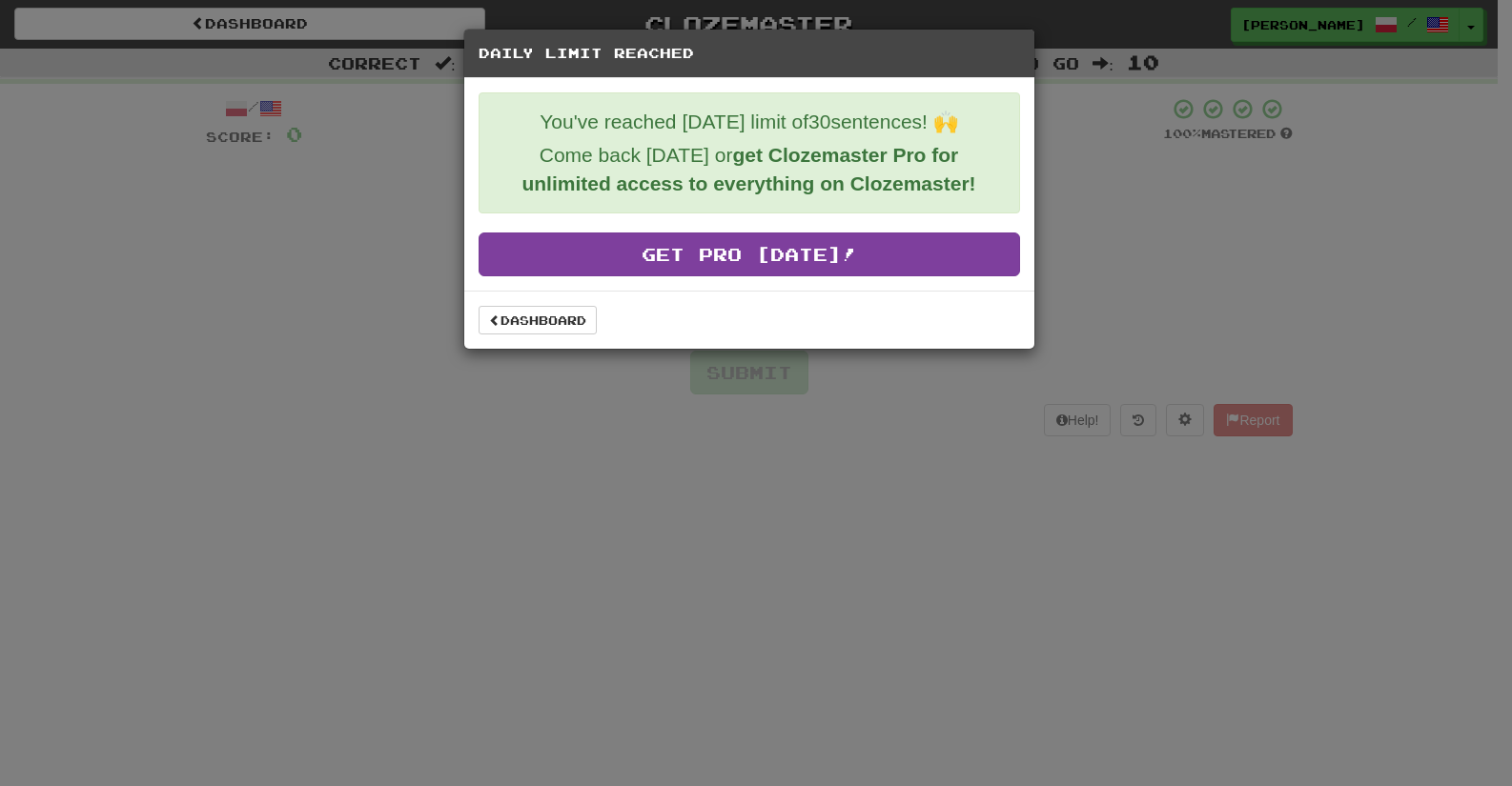  Describe the element at coordinates (537, 320) in the screenshot. I see `a: Dashboard` at that location.